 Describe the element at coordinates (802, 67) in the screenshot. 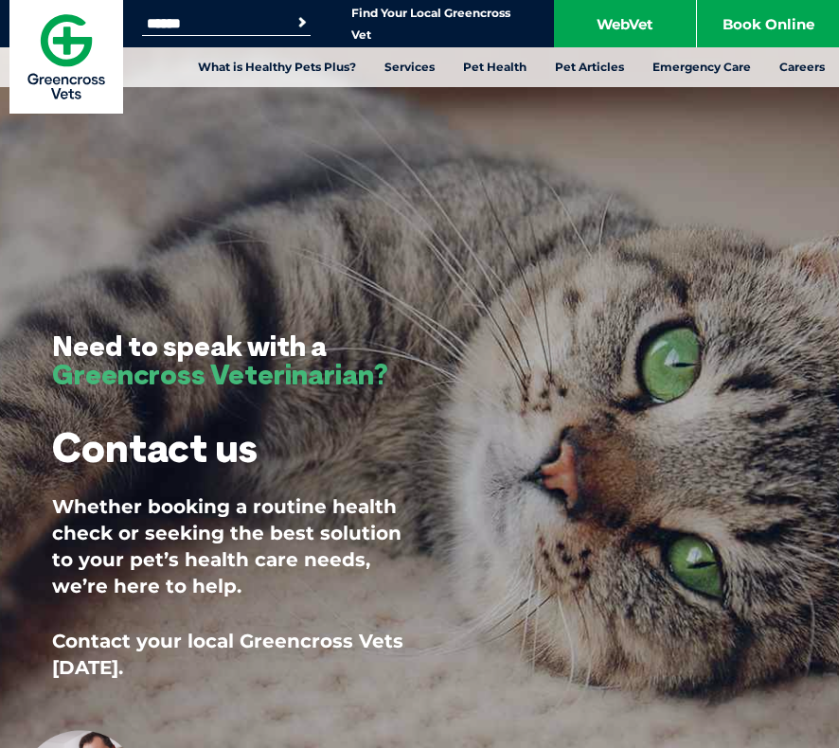

I see `a: Careers` at that location.